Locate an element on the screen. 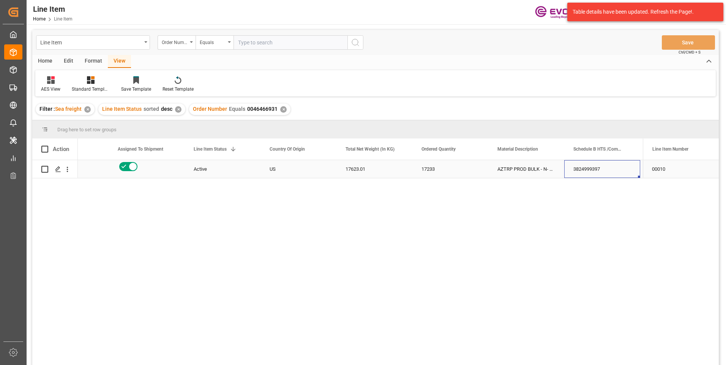 Image resolution: width=726 pixels, height=365 pixels. div: 17233 is located at coordinates (450, 169).